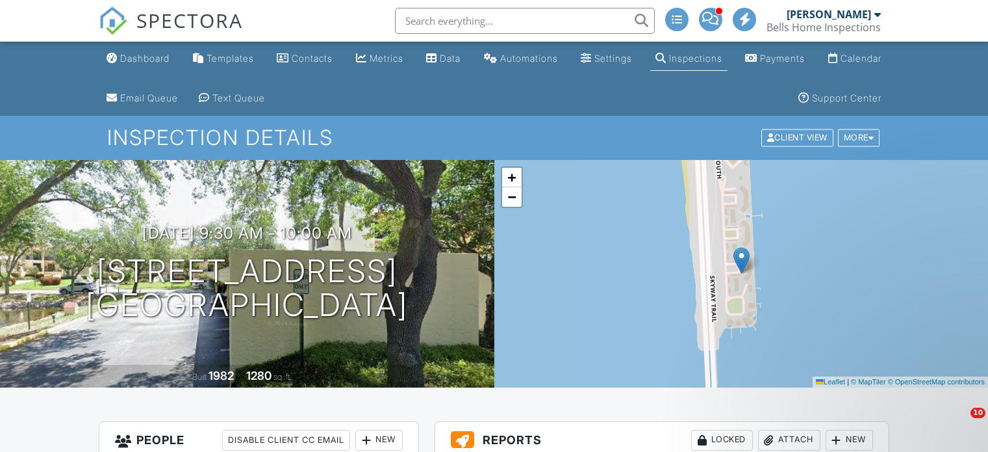  I want to click on input: Search everything..., so click(525, 21).